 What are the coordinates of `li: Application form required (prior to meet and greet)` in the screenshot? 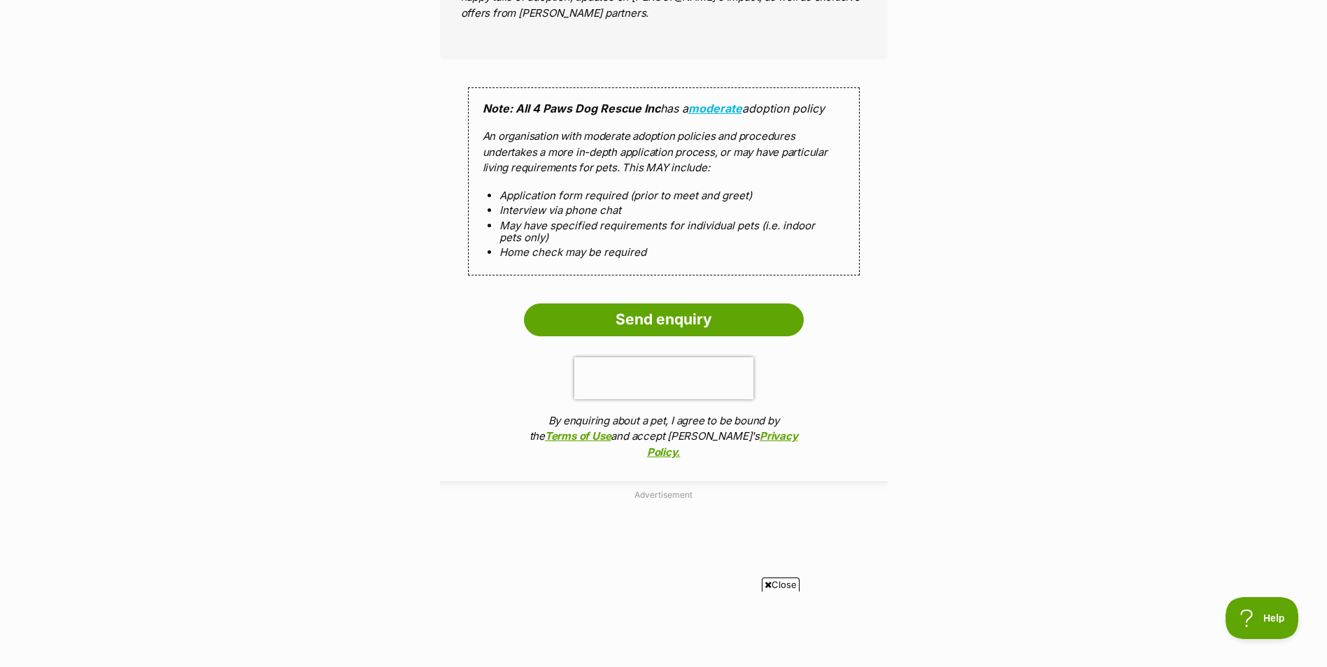 It's located at (664, 195).